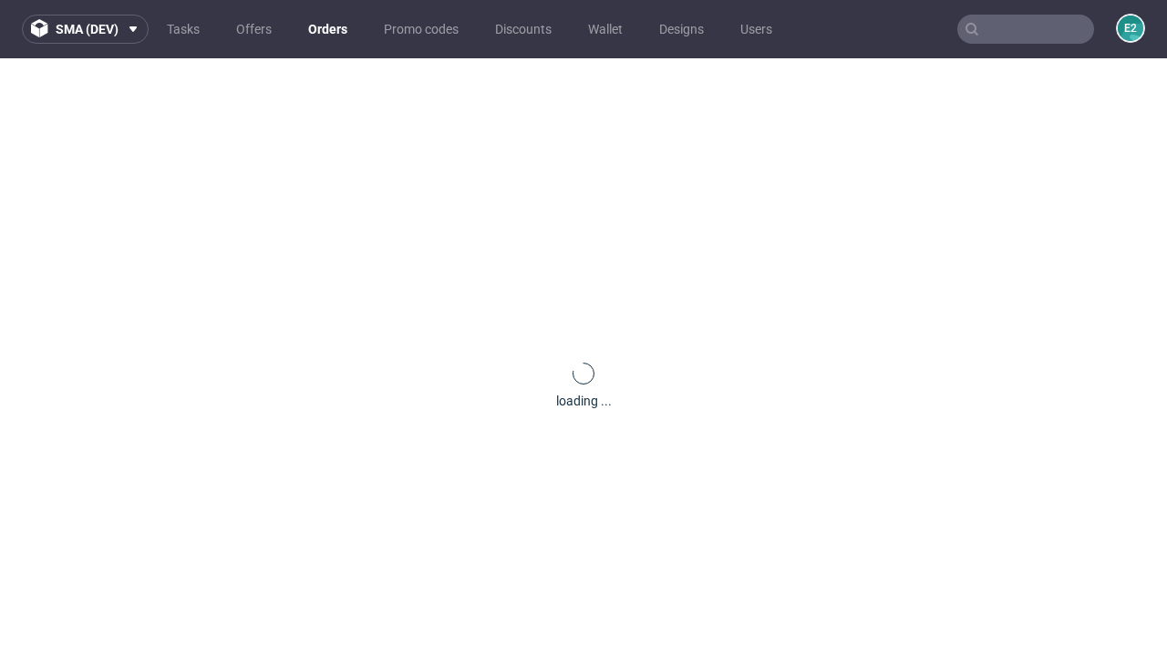 The height and width of the screenshot is (656, 1167). I want to click on a: Designs, so click(681, 29).